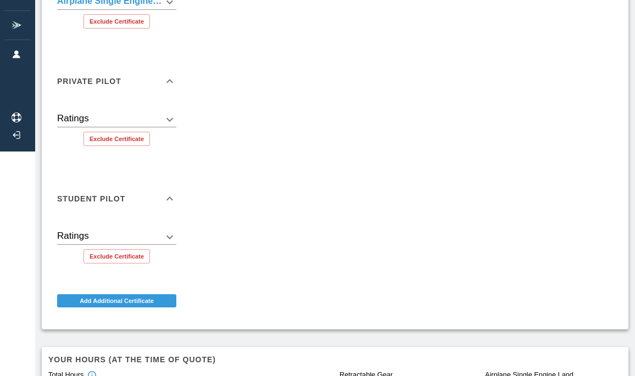  What do you see at coordinates (91, 199) in the screenshot?
I see `h6: Student Pilot` at bounding box center [91, 199].